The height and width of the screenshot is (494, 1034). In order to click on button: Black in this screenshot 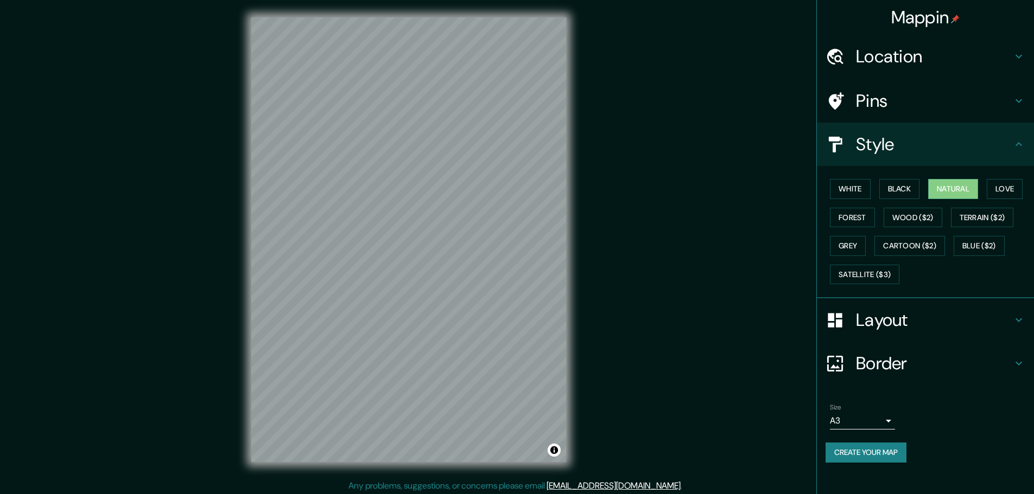, I will do `click(899, 189)`.